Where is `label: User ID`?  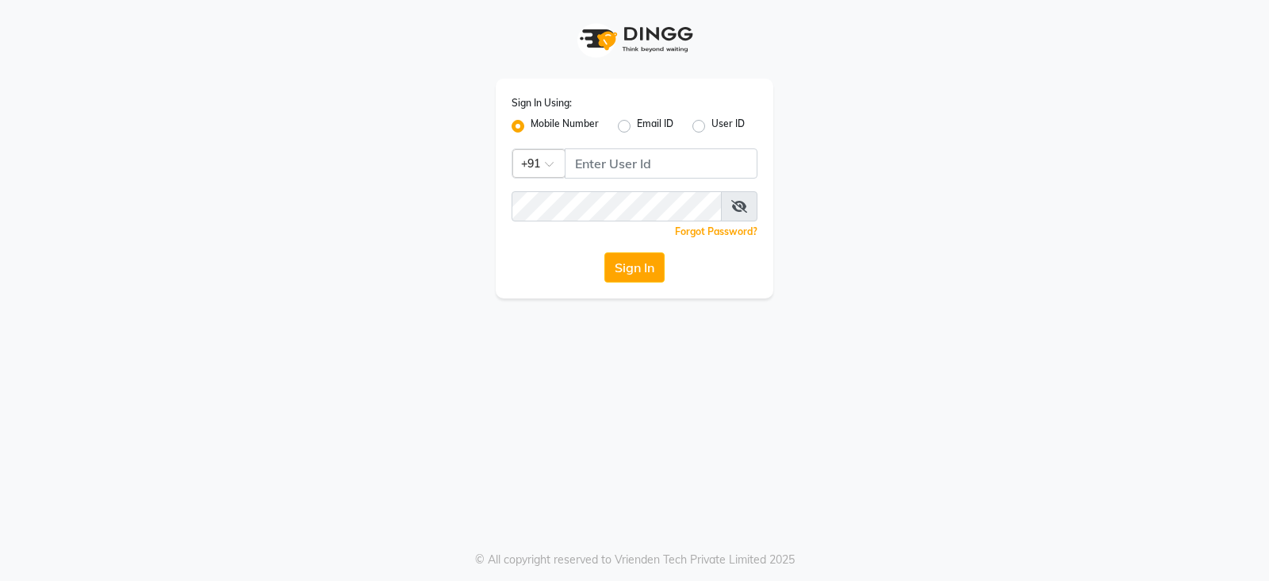
label: User ID is located at coordinates (728, 126).